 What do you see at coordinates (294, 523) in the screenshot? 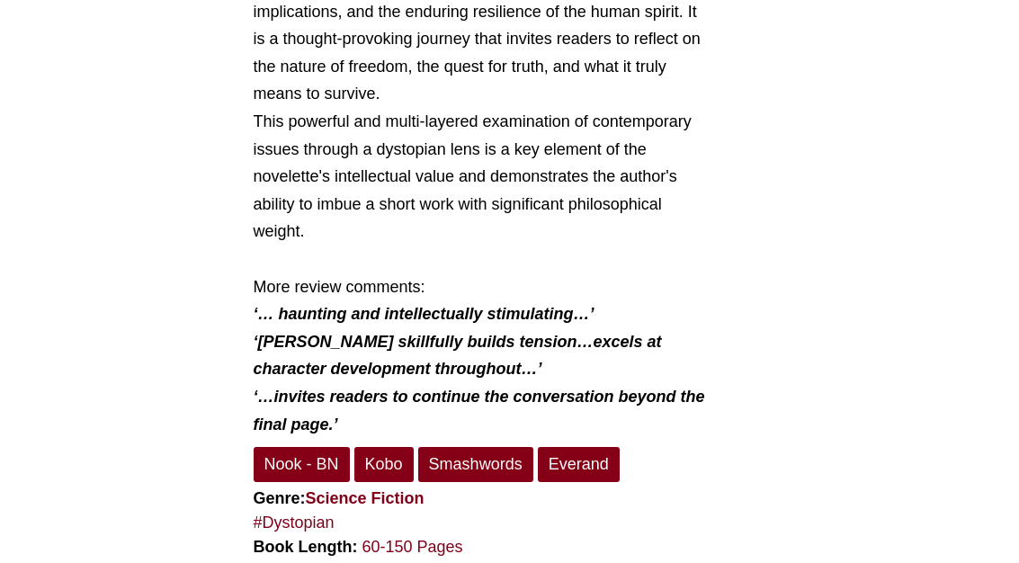
I see `a: #Dystopian` at bounding box center [294, 523].